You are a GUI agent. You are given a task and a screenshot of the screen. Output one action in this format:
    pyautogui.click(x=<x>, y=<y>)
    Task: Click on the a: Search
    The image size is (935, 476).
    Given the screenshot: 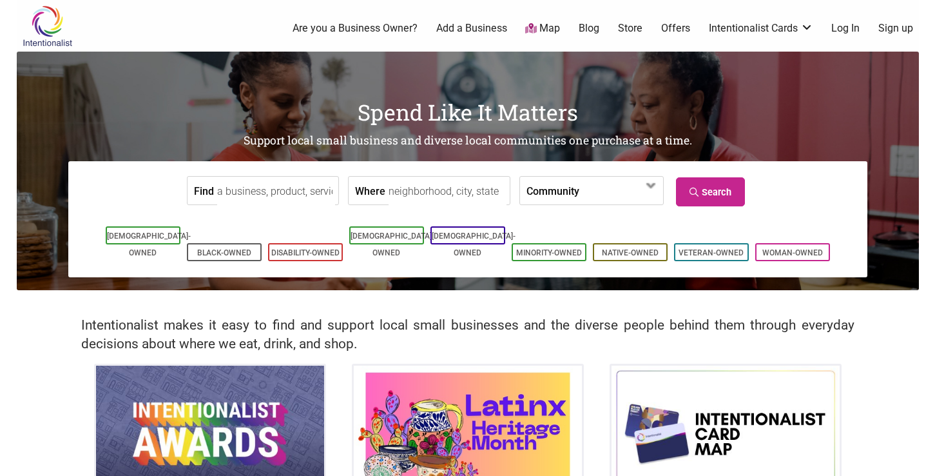 What is the action you would take?
    pyautogui.click(x=710, y=191)
    